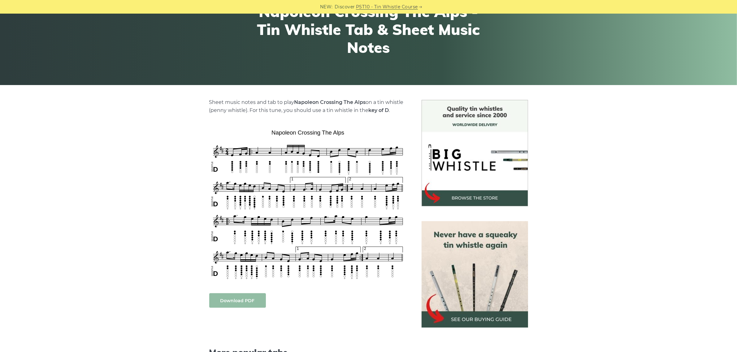 The image size is (737, 352). Describe the element at coordinates (369, 29) in the screenshot. I see `h1: Napoleon Crossing The Alps - Tin Whistle Tab & Sheet Music Notes` at that location.